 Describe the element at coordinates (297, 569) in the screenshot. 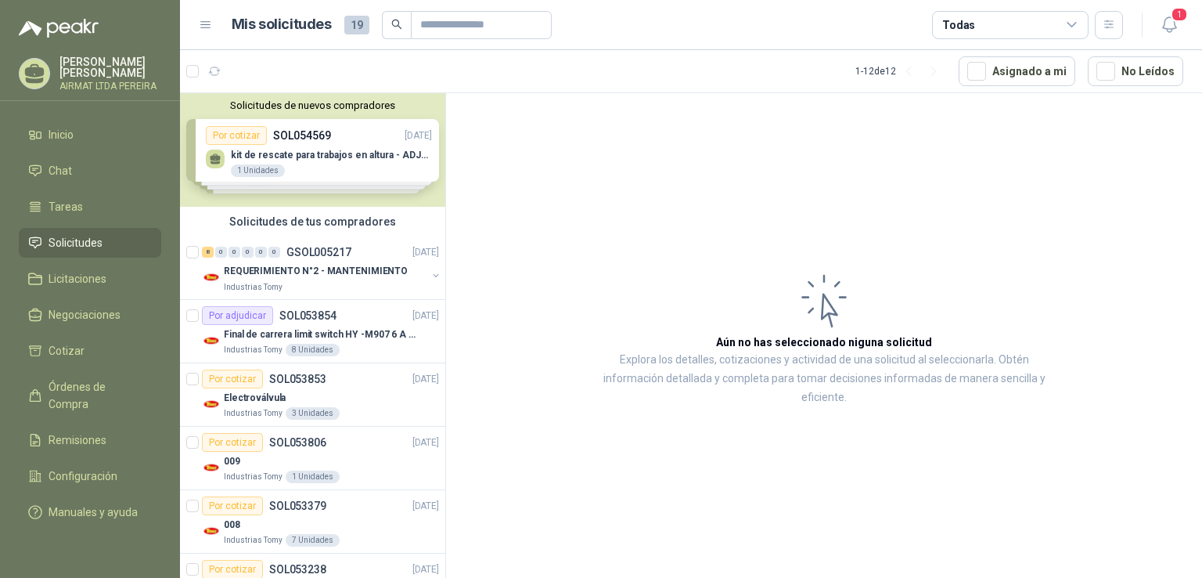

I see `p: SOL053238` at that location.